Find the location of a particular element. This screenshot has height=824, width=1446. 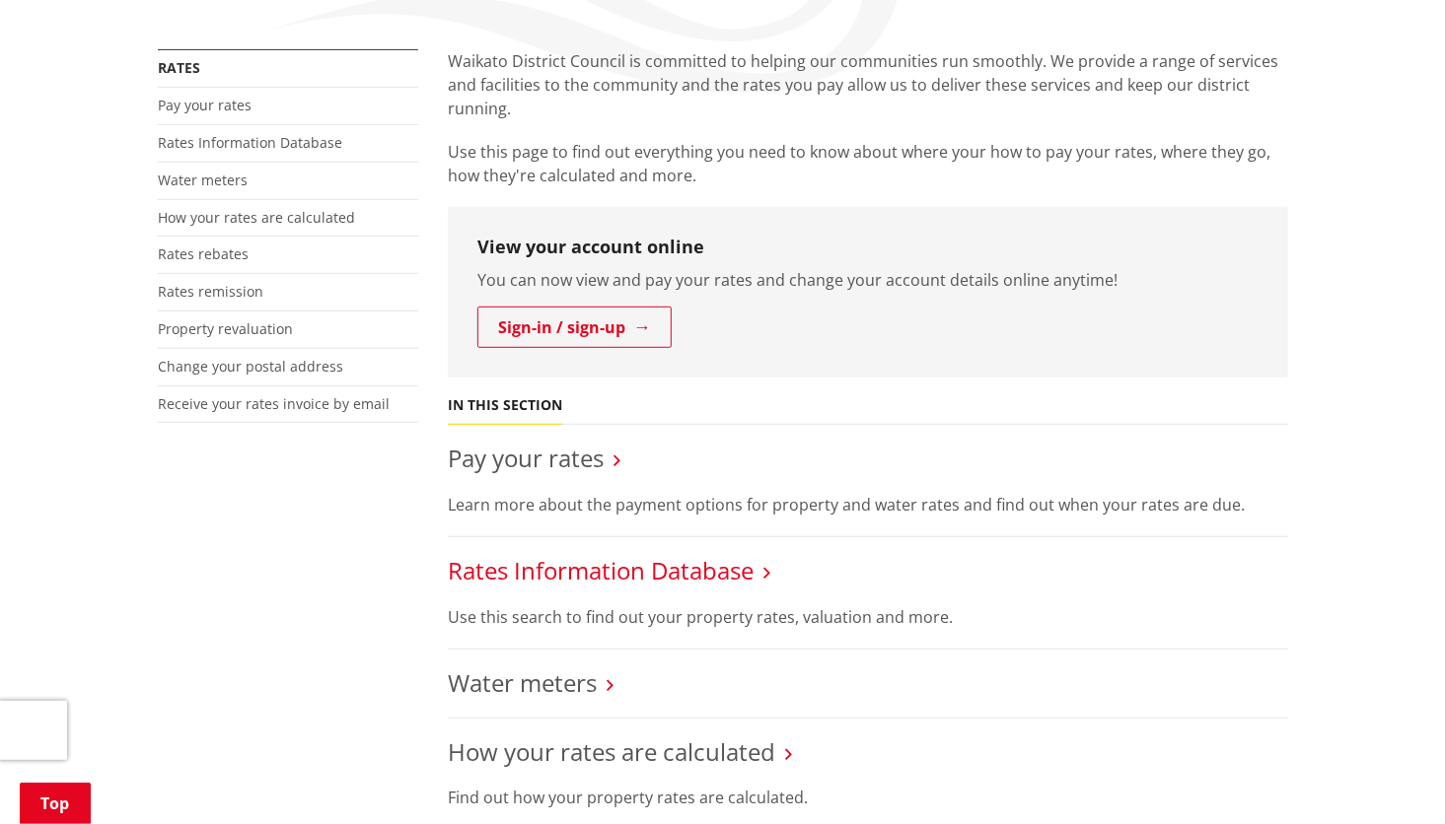

a: Rates remission is located at coordinates (210, 291).